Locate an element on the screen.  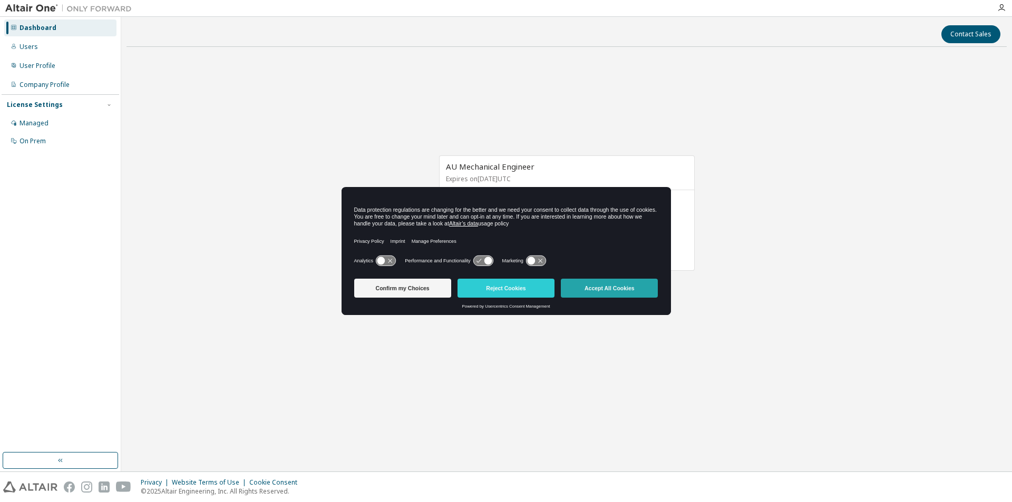
img: facebook.svg is located at coordinates (69, 487).